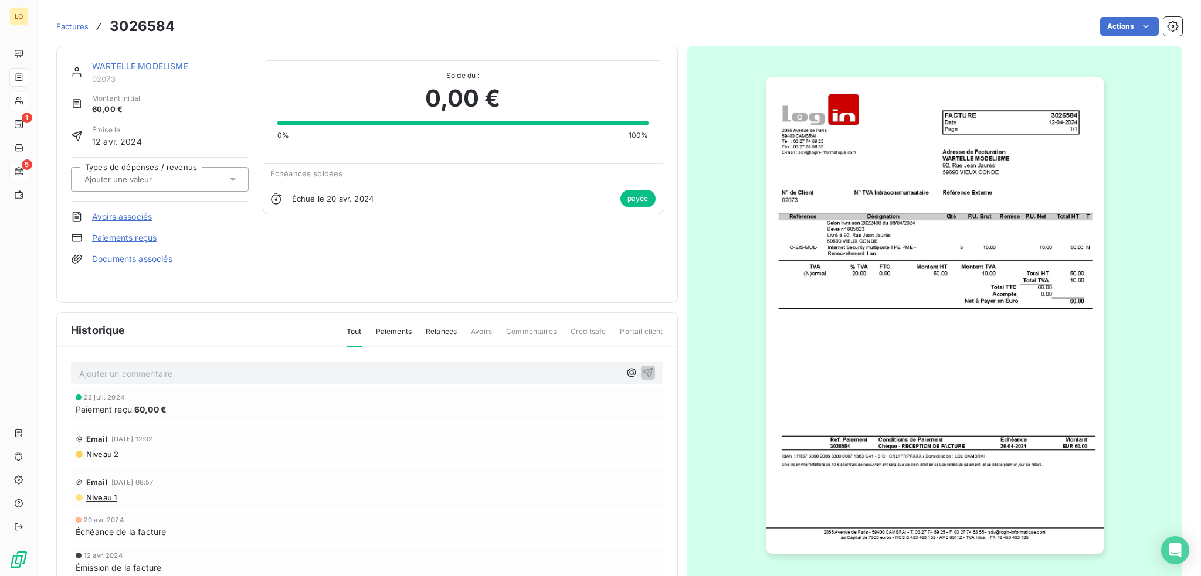  What do you see at coordinates (393, 337) in the screenshot?
I see `span: Paiements` at bounding box center [393, 337].